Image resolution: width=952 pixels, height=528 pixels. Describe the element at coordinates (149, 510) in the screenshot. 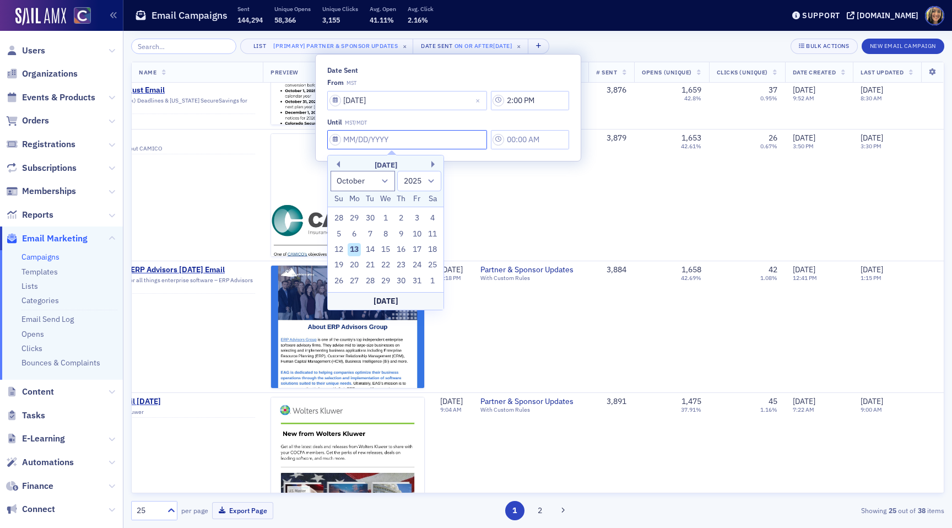

I see `div: 25` at that location.